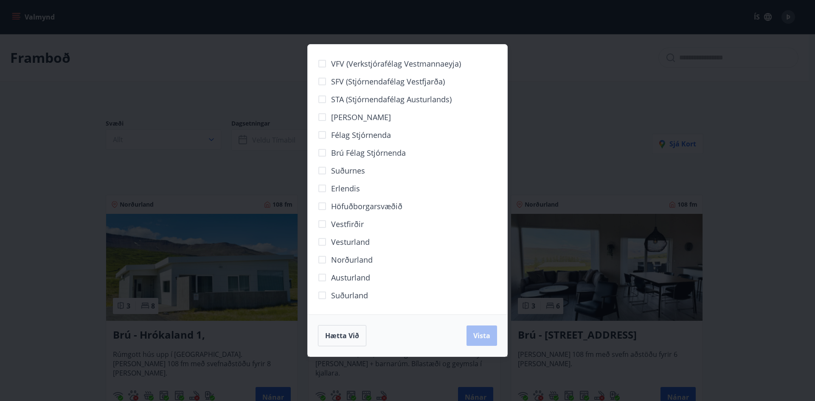 The height and width of the screenshot is (401, 815). What do you see at coordinates (361, 135) in the screenshot?
I see `span: Félag stjórnenda` at bounding box center [361, 135].